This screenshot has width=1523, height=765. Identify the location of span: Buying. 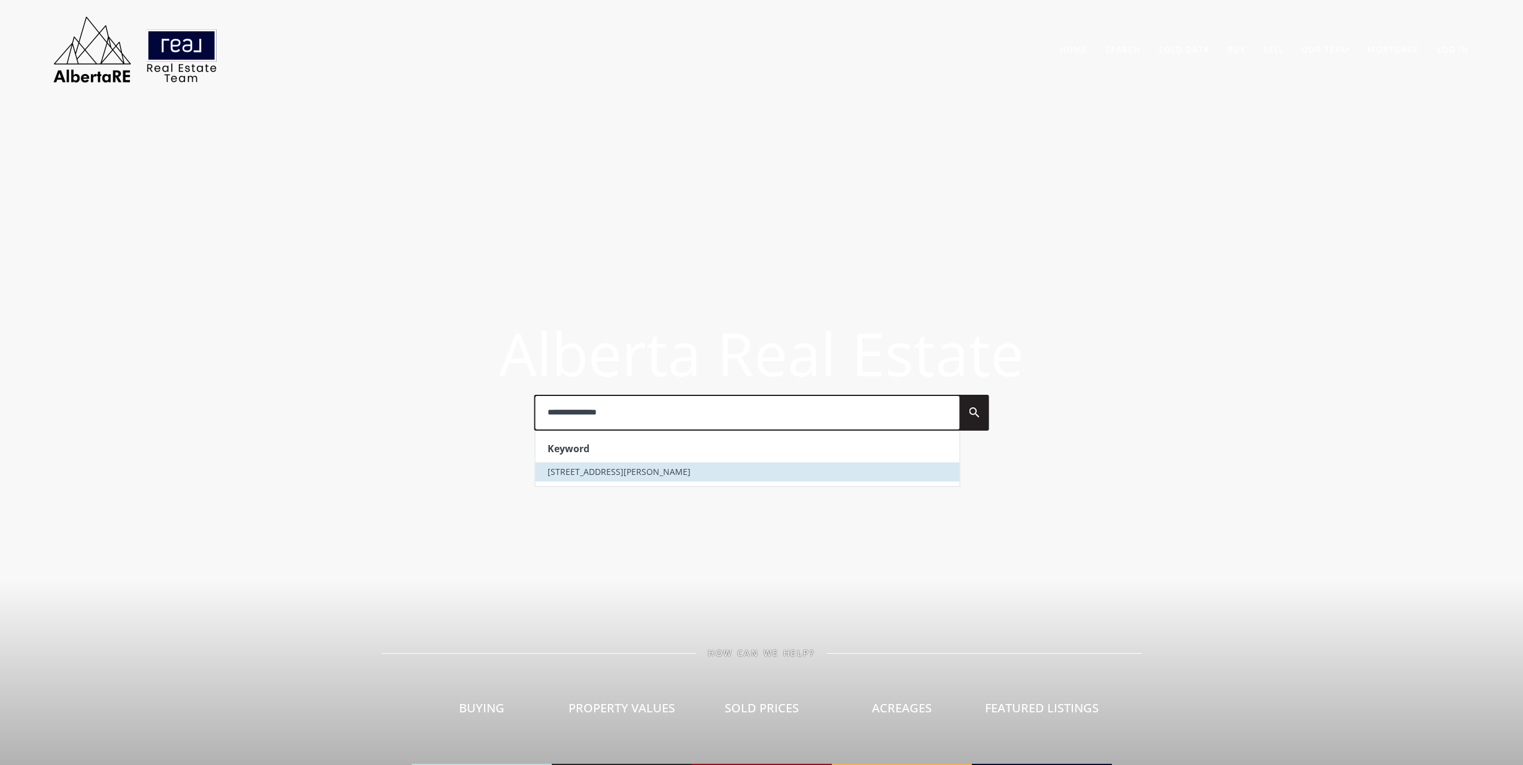
(482, 708).